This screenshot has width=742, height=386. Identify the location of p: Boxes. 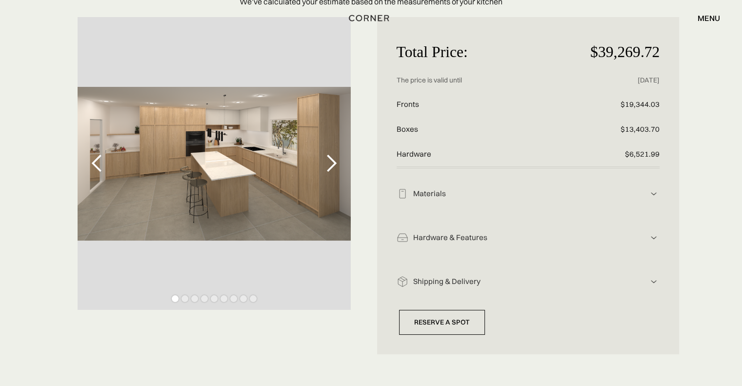
(484, 129).